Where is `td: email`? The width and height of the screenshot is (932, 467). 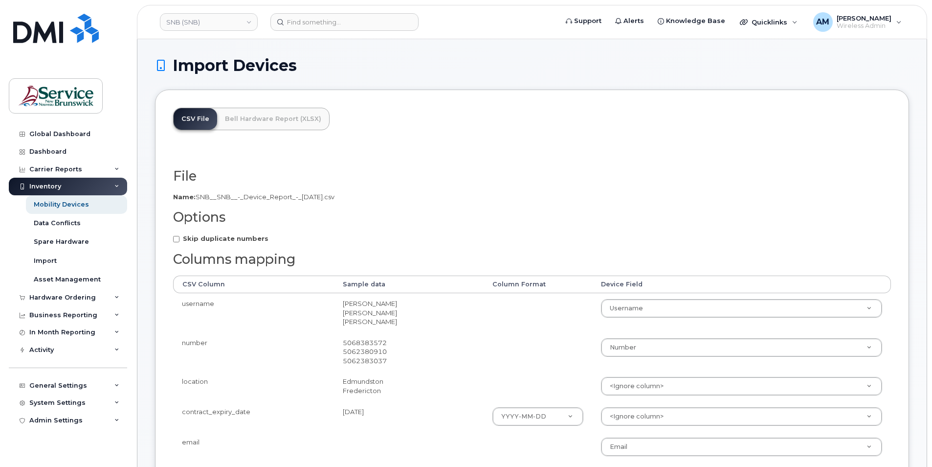 td: email is located at coordinates (253, 447).